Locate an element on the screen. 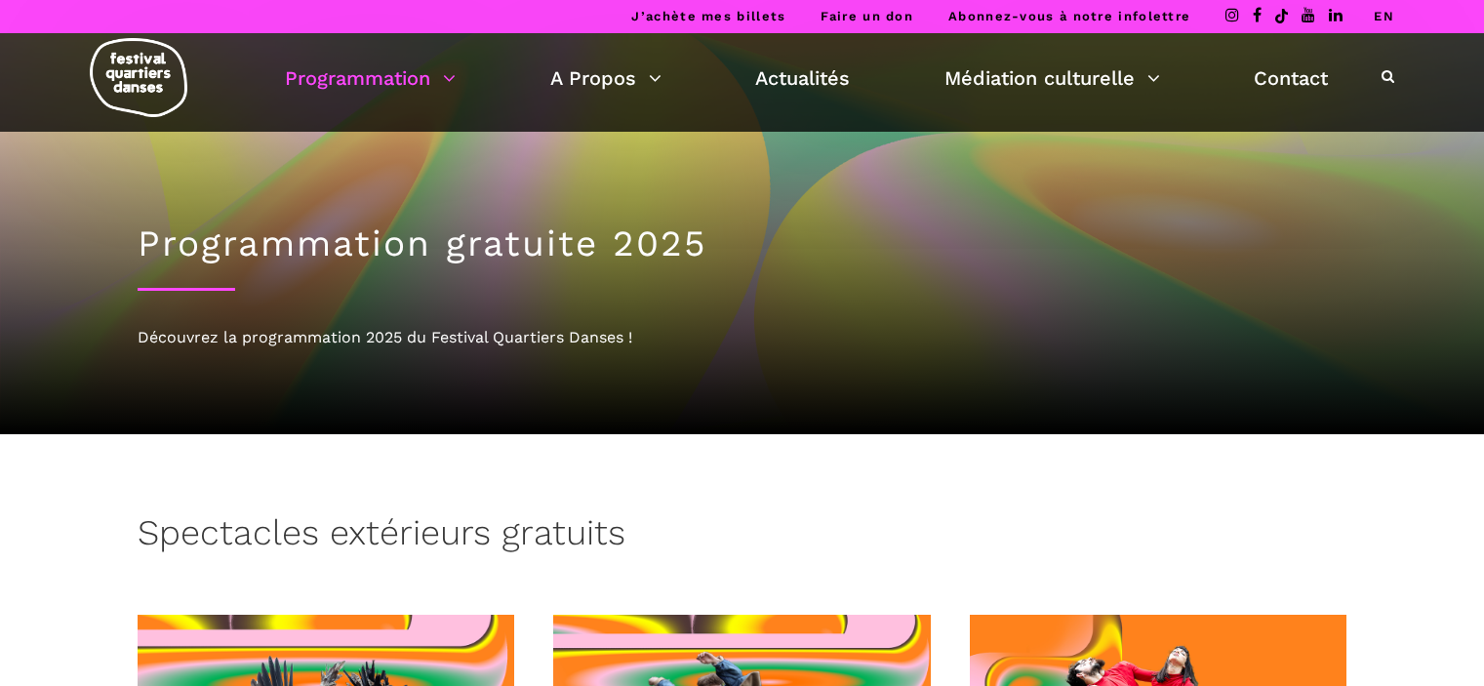  a: Actualités is located at coordinates (802, 78).